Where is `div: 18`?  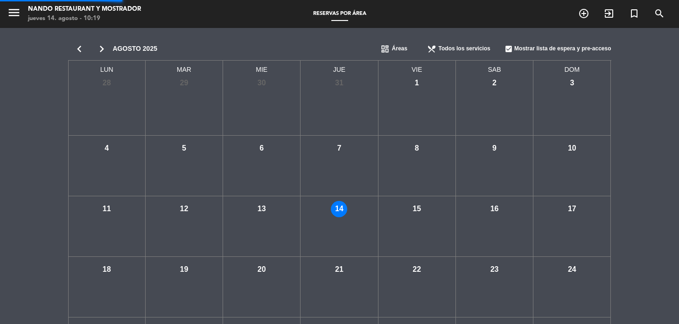
div: 18 is located at coordinates (106, 270).